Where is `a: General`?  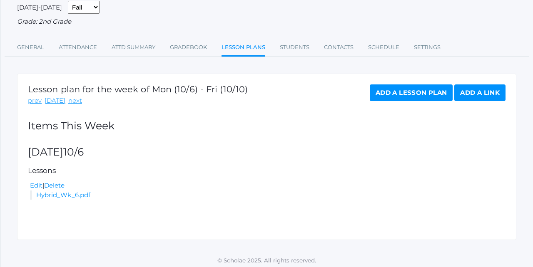 a: General is located at coordinates (30, 47).